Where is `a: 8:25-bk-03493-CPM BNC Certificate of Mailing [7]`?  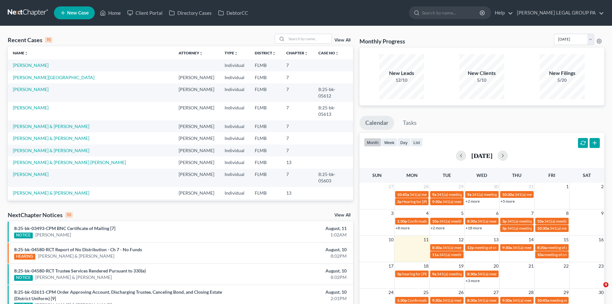
a: 8:25-bk-03493-CPM BNC Certificate of Mailing [7] is located at coordinates (65, 228).